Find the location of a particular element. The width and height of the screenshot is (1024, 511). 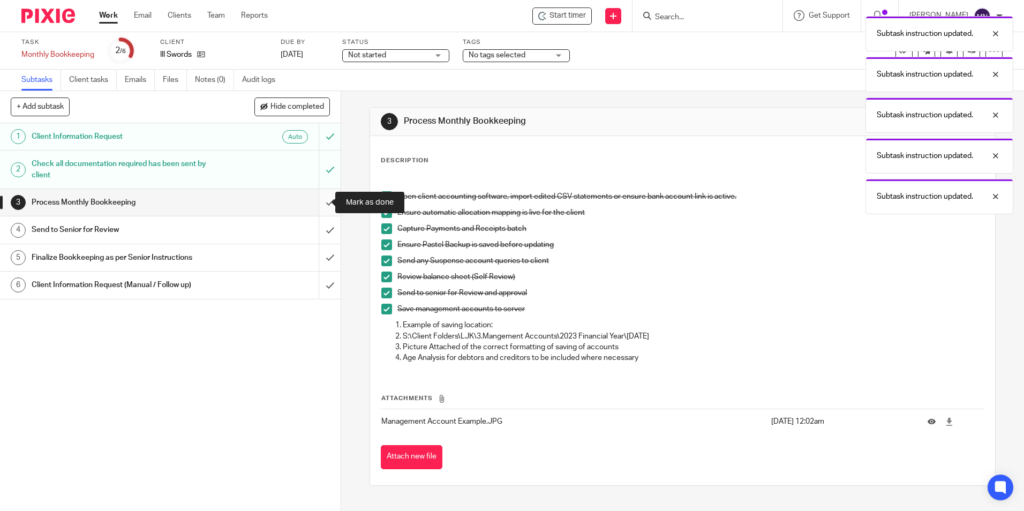

label: Tags is located at coordinates (516, 42).